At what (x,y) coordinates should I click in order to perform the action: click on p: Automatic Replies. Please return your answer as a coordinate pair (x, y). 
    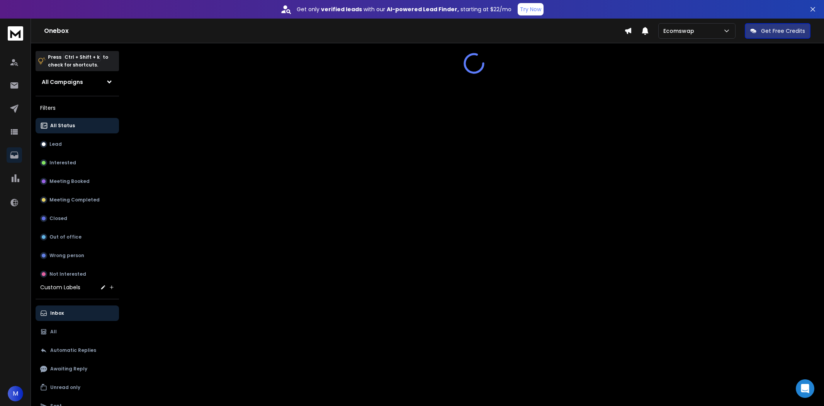
    Looking at the image, I should click on (73, 350).